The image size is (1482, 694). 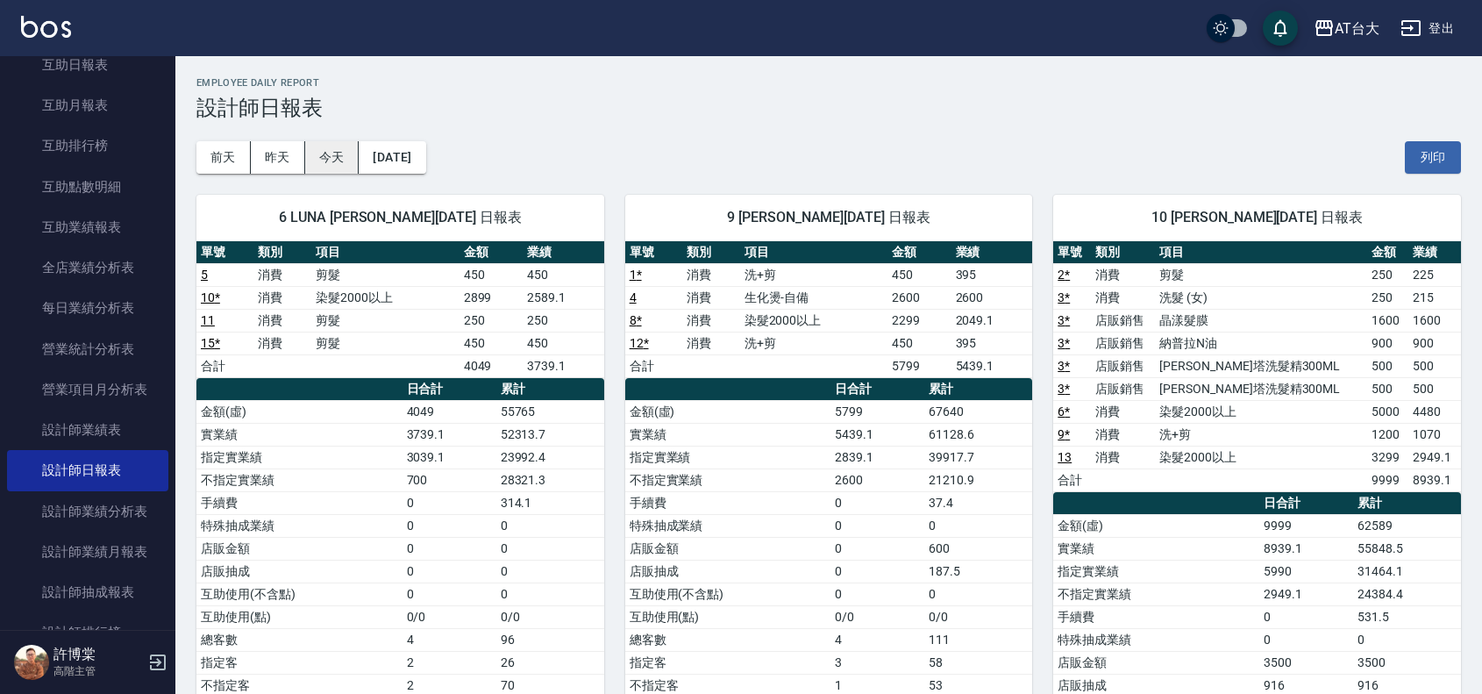 I want to click on td: 5000, so click(x=1387, y=411).